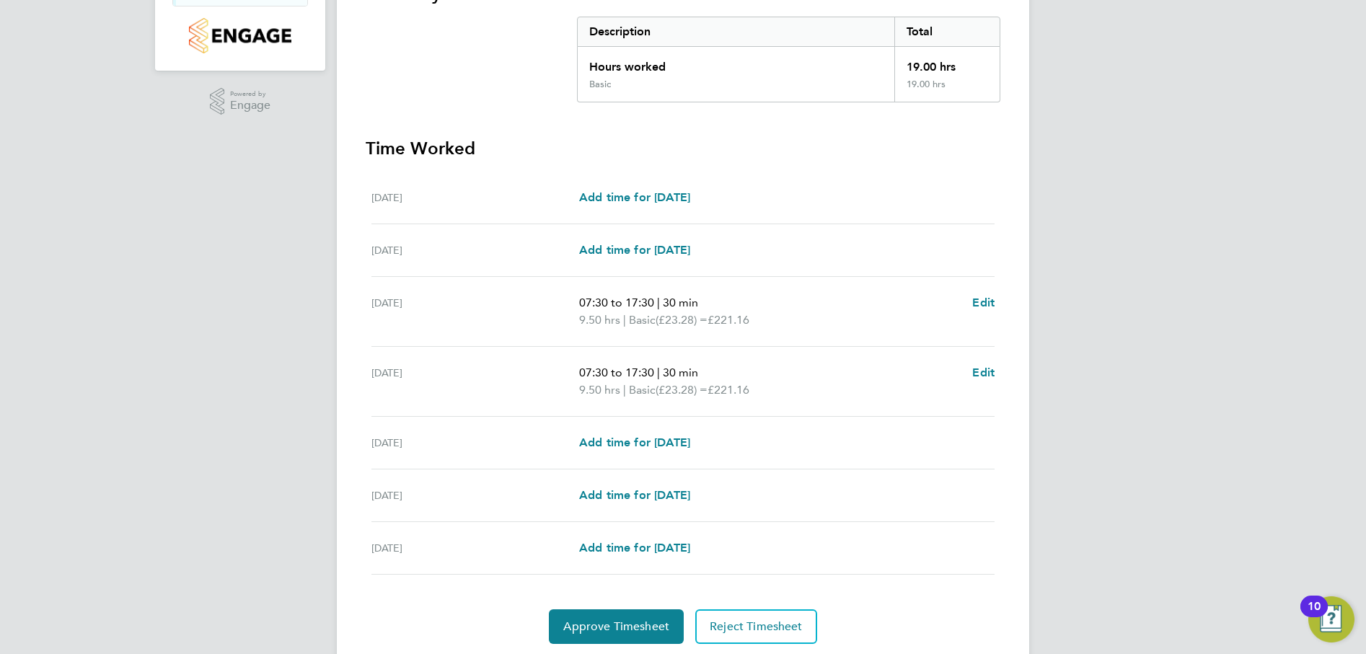 This screenshot has width=1366, height=654. I want to click on span: Engage, so click(250, 105).